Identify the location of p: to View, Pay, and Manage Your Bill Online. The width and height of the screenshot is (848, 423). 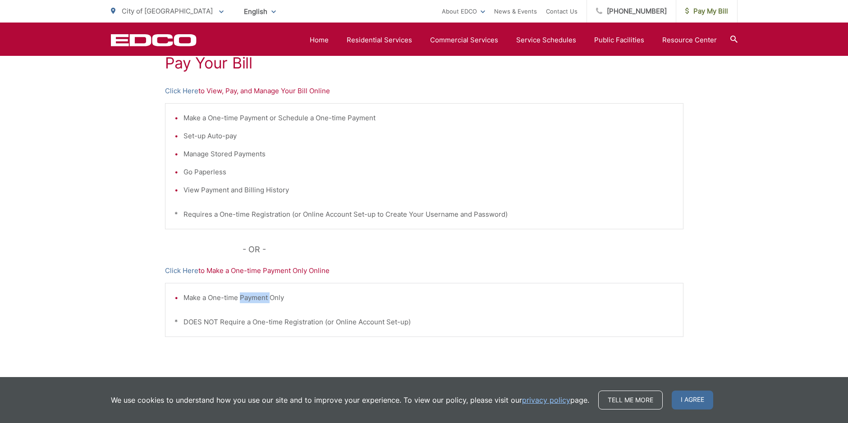
(424, 91).